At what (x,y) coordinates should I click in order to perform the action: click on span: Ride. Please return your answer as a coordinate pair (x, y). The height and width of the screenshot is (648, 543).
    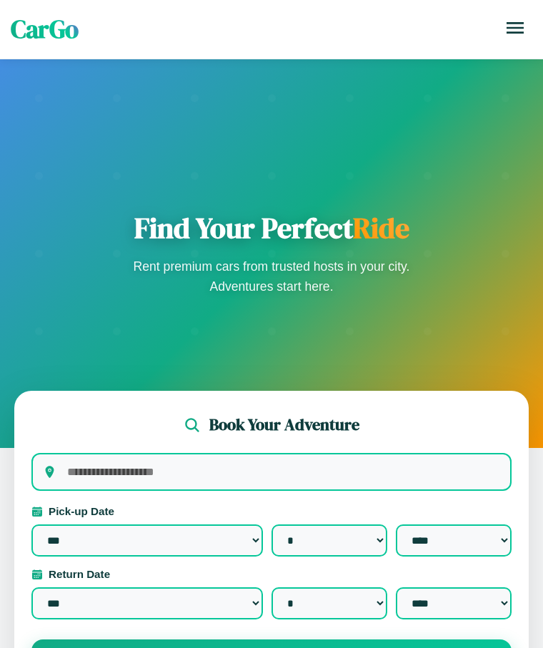
    Looking at the image, I should click on (381, 228).